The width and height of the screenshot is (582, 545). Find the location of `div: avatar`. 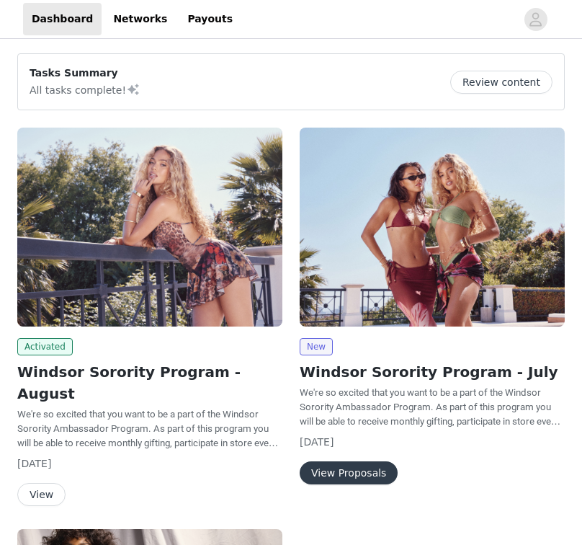

div: avatar is located at coordinates (535, 19).